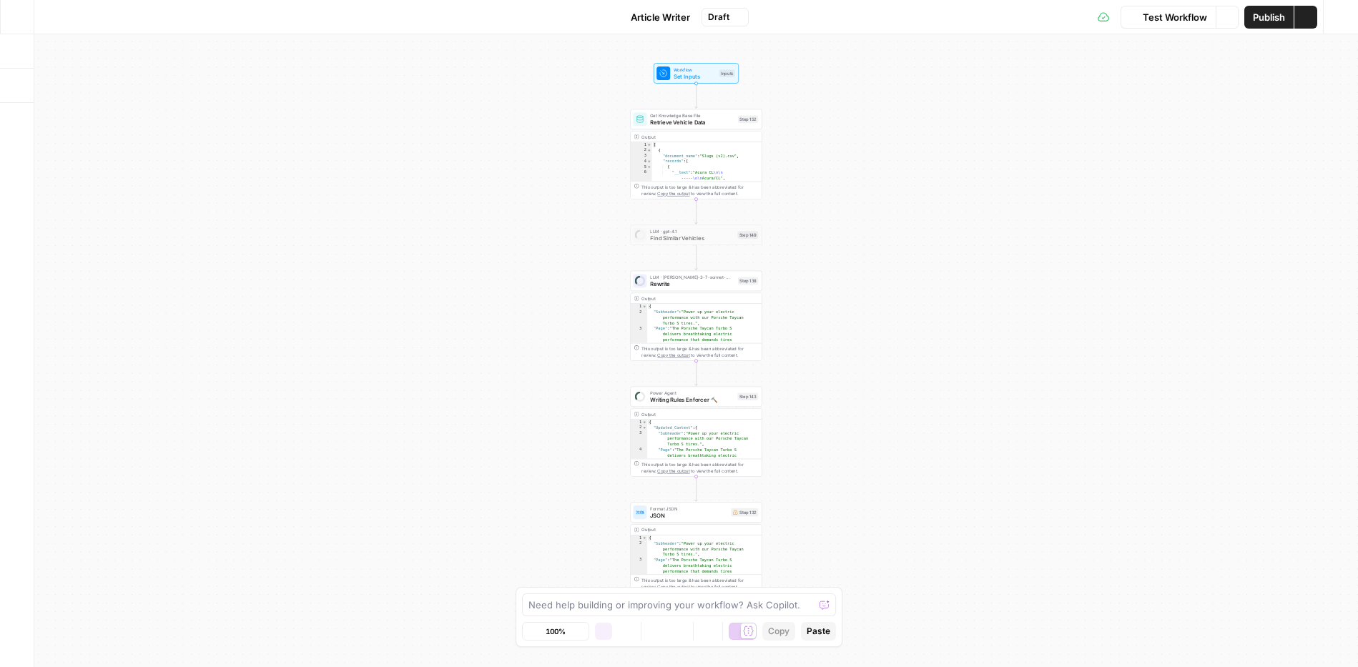 The height and width of the screenshot is (667, 1358). I want to click on div: LLM · gpt-4.1Find Similar VehiclesStep 149, so click(696, 235).